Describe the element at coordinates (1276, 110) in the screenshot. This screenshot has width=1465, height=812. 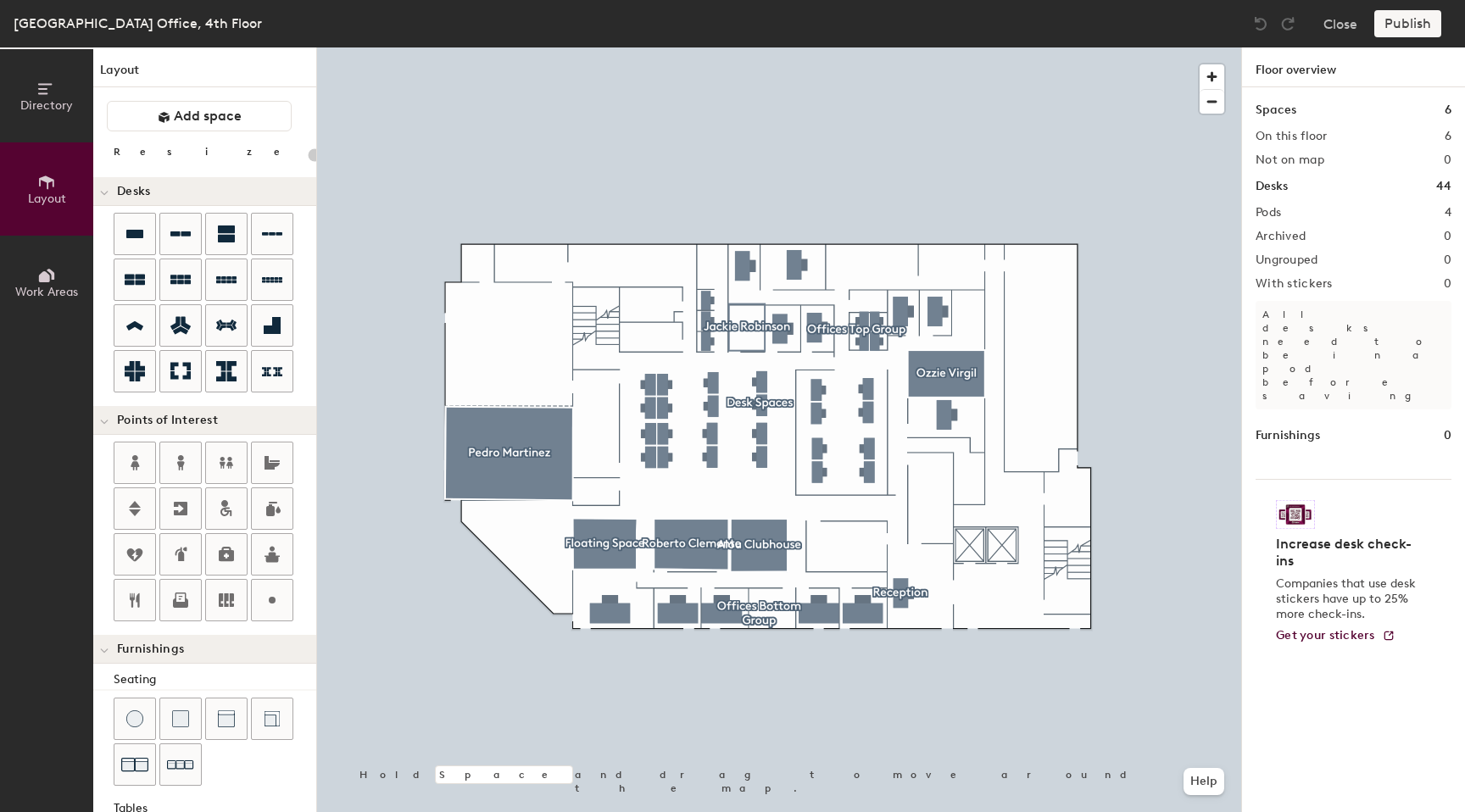
I see `h1: Spaces` at that location.